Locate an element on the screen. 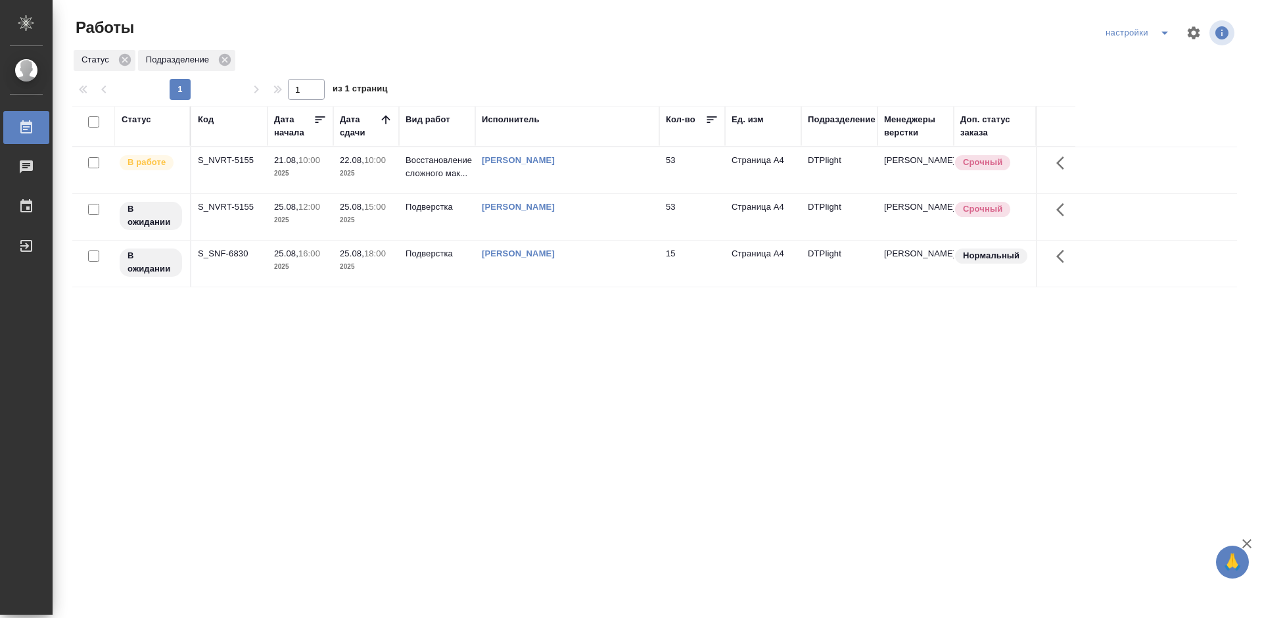 Image resolution: width=1262 pixels, height=618 pixels. td: 15 is located at coordinates (692, 263).